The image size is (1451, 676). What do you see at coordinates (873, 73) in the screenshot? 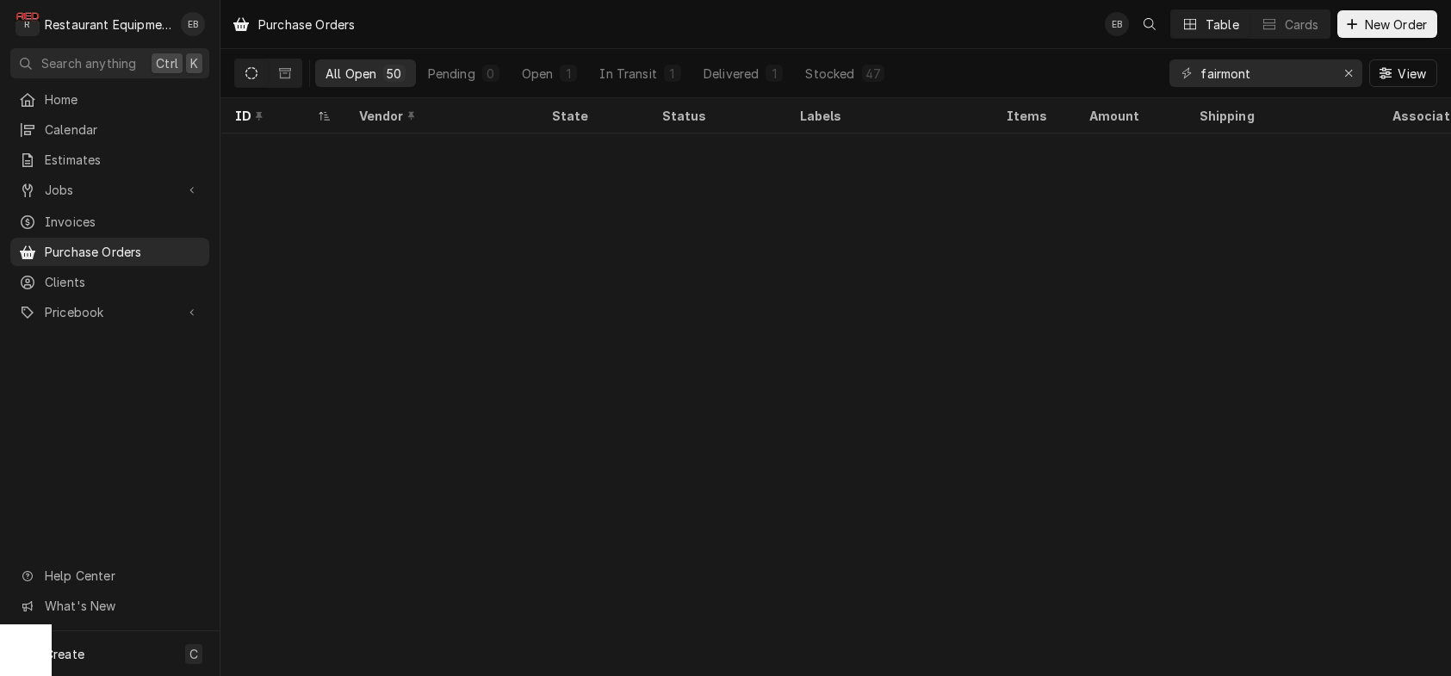
I see `div: 47` at bounding box center [873, 73].